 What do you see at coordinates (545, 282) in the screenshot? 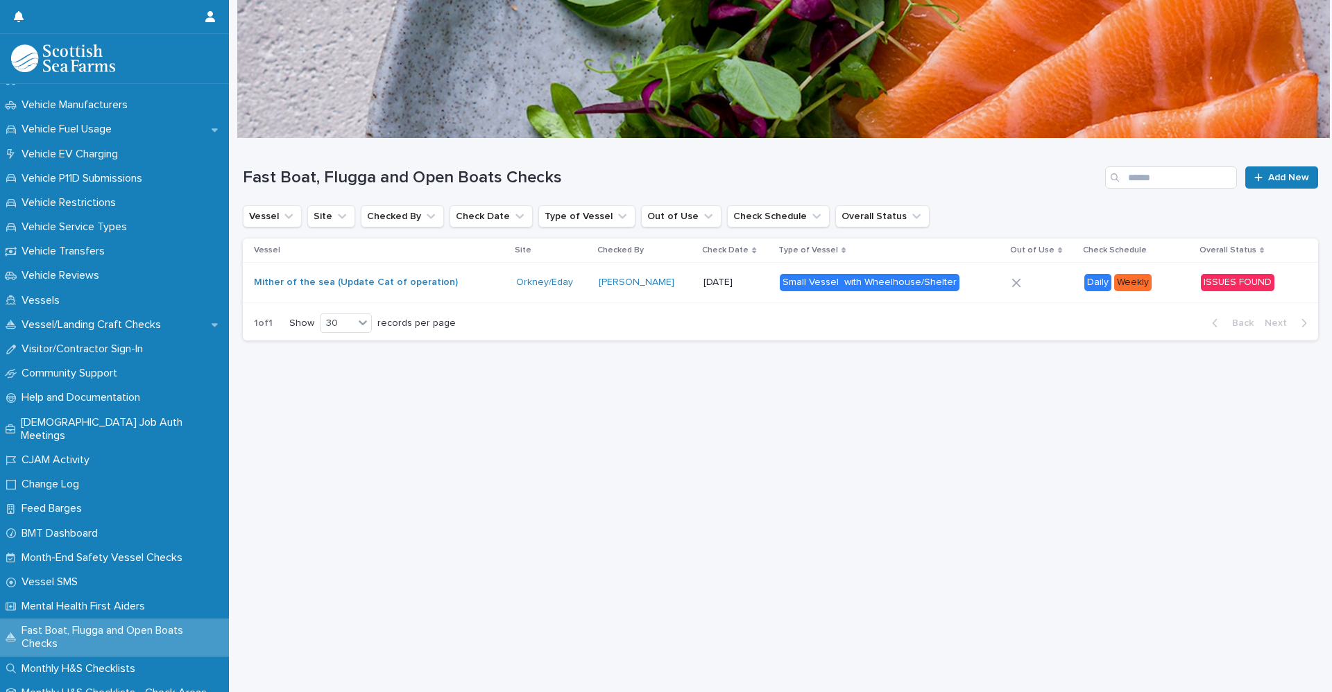
I see `a: Orkney/Eday` at bounding box center [545, 282].